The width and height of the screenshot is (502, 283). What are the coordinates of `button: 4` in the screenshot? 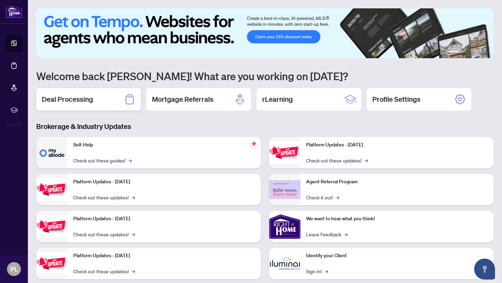 It's located at (474, 53).